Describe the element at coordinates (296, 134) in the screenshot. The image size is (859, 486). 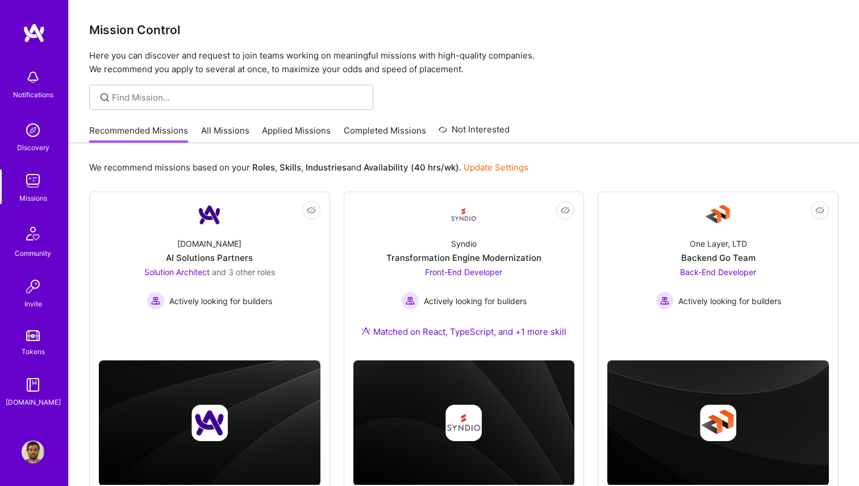
I see `a: Applied Missions` at that location.